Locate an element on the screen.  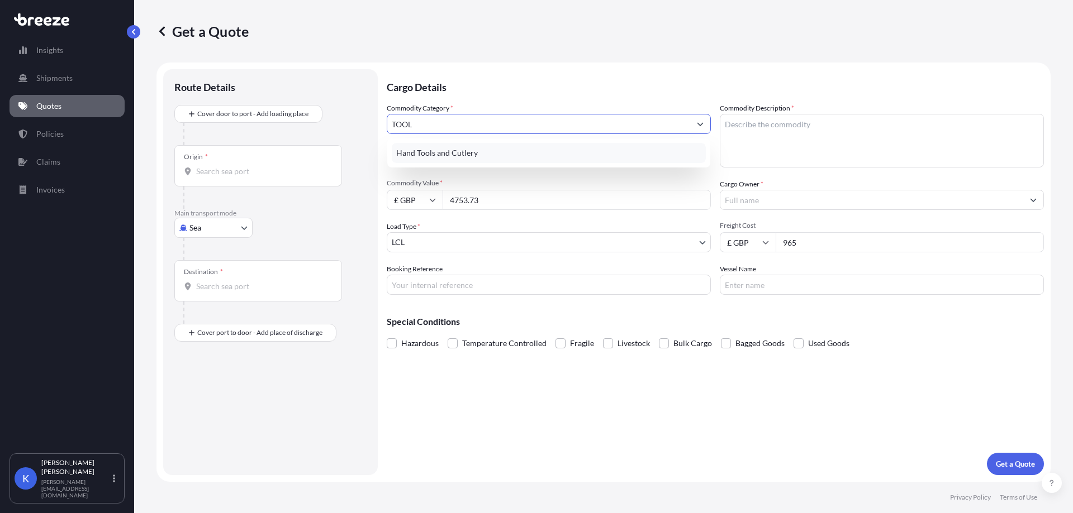
span: Bulk Cargo is located at coordinates (692, 344).